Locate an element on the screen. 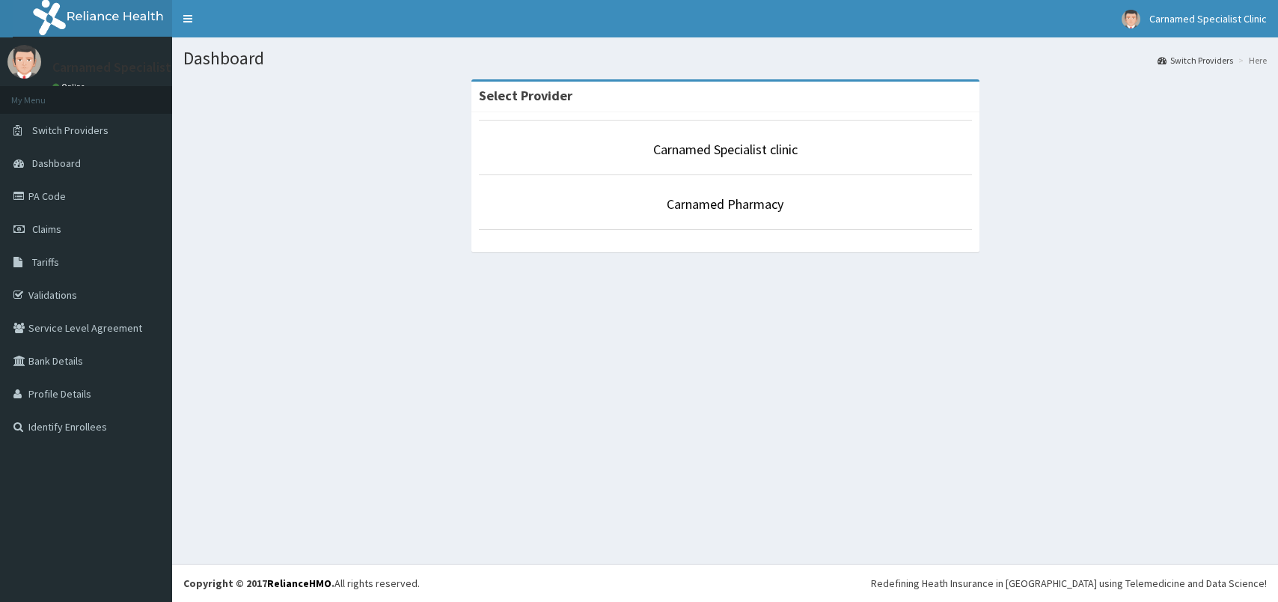  a: Carnamed Specialist clinic is located at coordinates (725, 149).